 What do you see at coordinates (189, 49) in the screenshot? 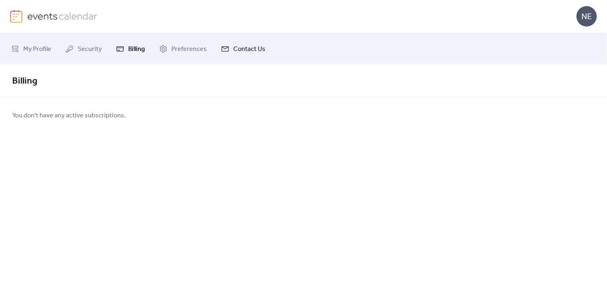
I see `span: Preferences` at bounding box center [189, 49].